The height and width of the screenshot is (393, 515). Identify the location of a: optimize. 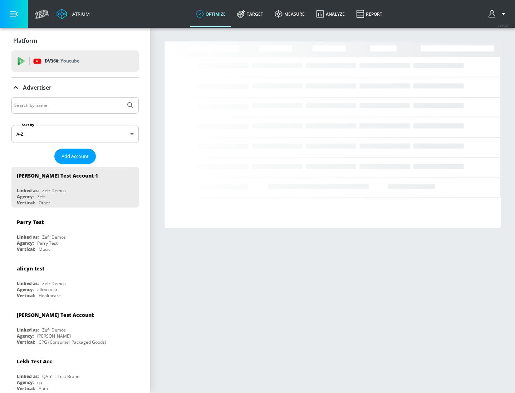
(211, 14).